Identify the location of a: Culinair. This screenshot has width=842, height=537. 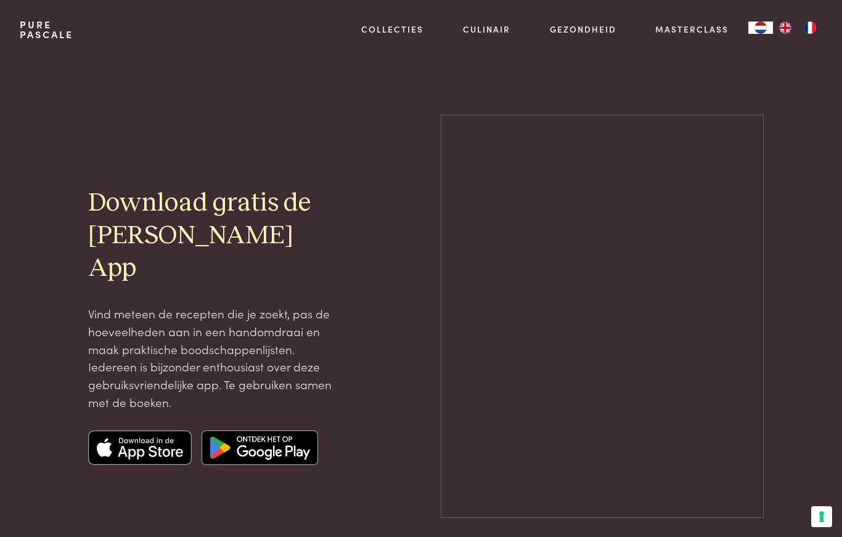
(486, 29).